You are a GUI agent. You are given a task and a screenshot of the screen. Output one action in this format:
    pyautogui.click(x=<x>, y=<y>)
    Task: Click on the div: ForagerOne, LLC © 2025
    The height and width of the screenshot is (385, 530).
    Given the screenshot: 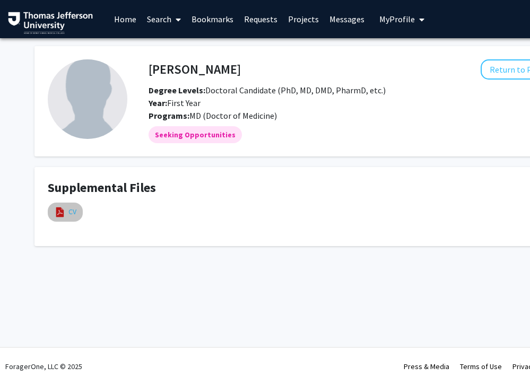 What is the action you would take?
    pyautogui.click(x=44, y=367)
    